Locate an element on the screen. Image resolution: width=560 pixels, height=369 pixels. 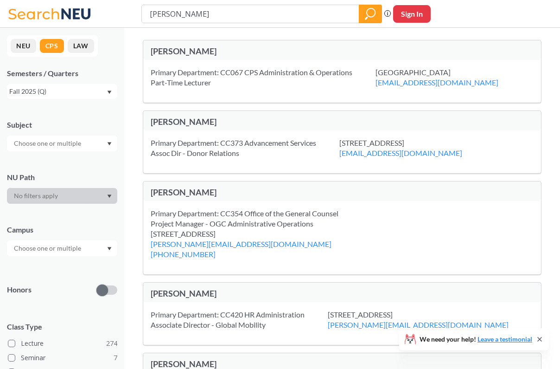
span: 7 is located at coordinates (115, 358).